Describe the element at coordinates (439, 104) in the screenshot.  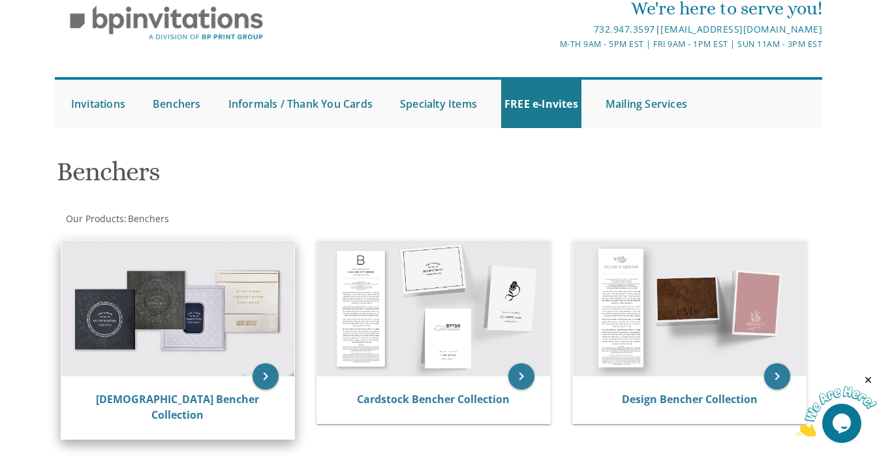
I see `a: Specialty Items` at that location.